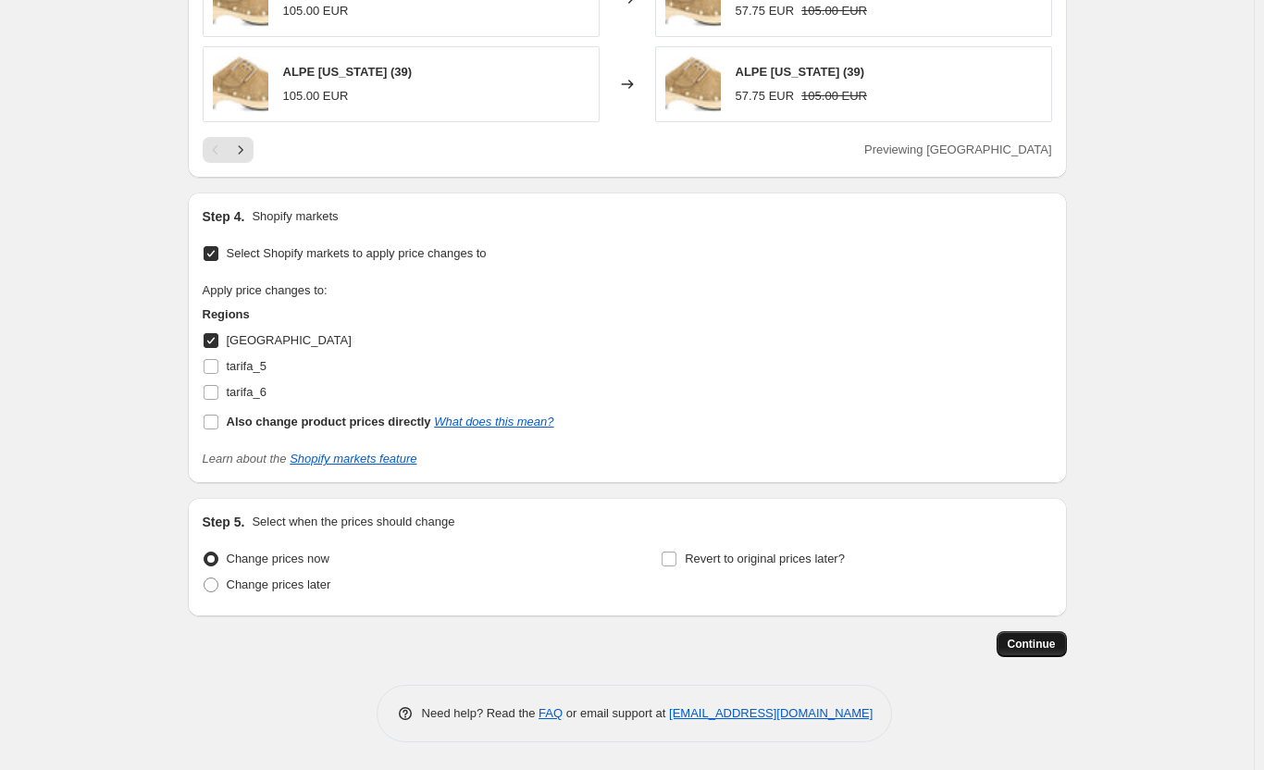 This screenshot has height=770, width=1264. Describe the element at coordinates (246, 392) in the screenshot. I see `span: tarifa_6` at that location.